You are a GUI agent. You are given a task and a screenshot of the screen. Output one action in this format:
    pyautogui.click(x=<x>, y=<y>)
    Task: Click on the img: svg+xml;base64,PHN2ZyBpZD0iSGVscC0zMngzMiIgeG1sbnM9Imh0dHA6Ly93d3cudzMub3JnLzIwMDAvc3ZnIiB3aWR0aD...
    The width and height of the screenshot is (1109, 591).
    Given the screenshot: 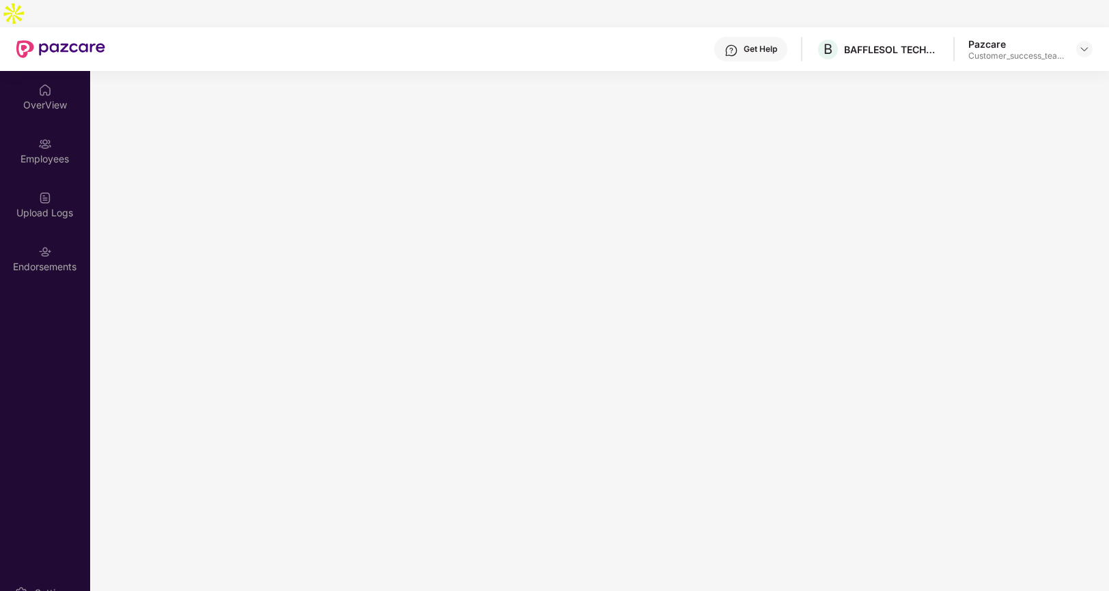 What is the action you would take?
    pyautogui.click(x=731, y=51)
    